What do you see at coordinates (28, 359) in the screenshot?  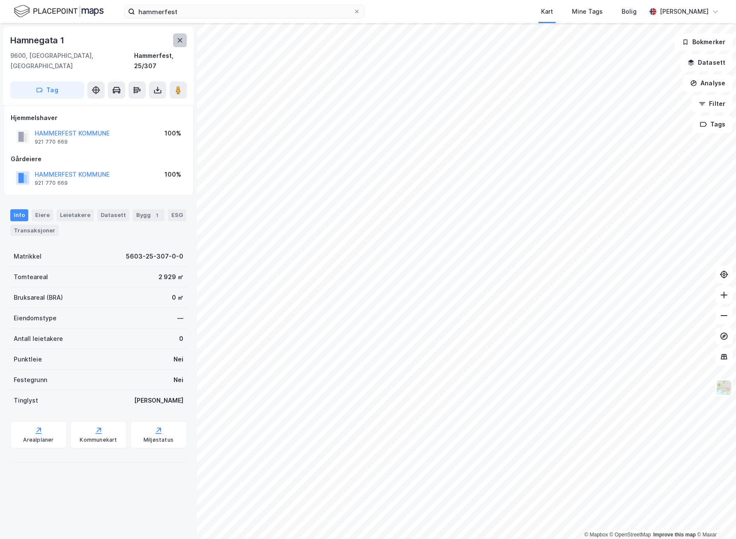 I see `div: Punktleie` at bounding box center [28, 359].